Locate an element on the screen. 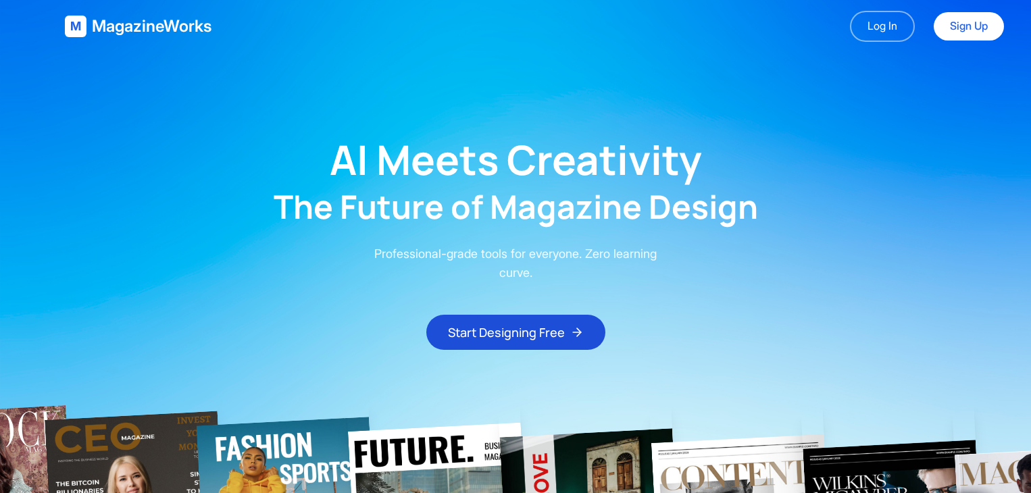 This screenshot has width=1031, height=493. a: Sign Up is located at coordinates (969, 26).